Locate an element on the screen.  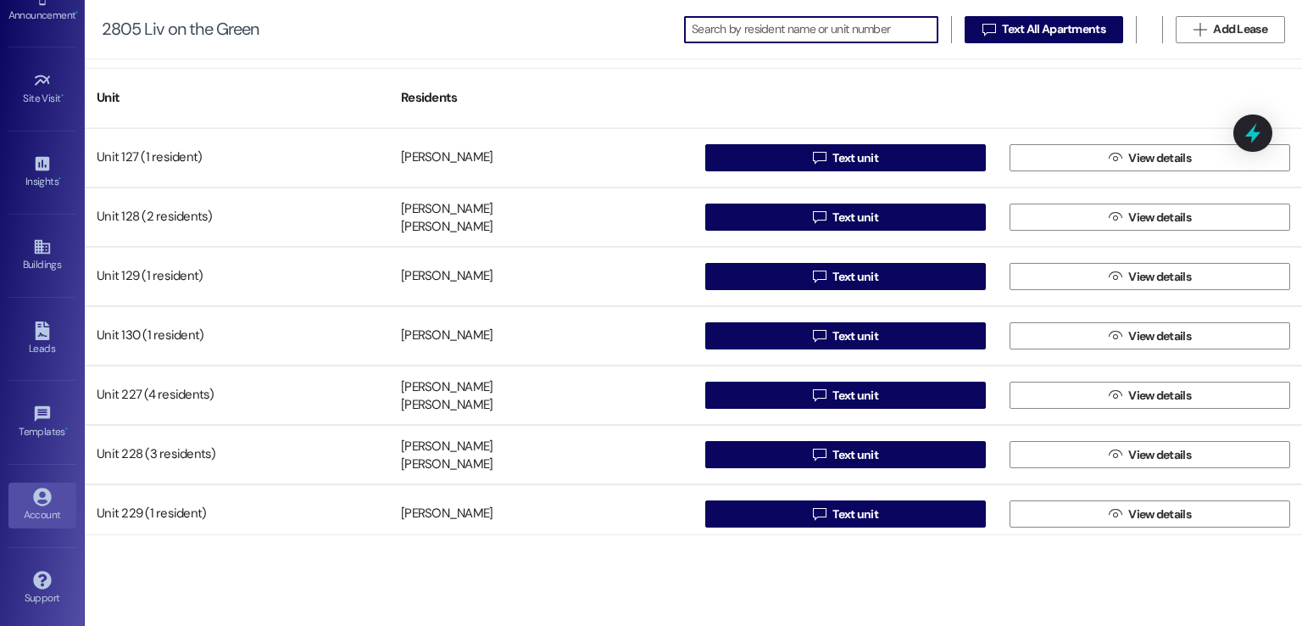
a: Leads is located at coordinates (42, 339).